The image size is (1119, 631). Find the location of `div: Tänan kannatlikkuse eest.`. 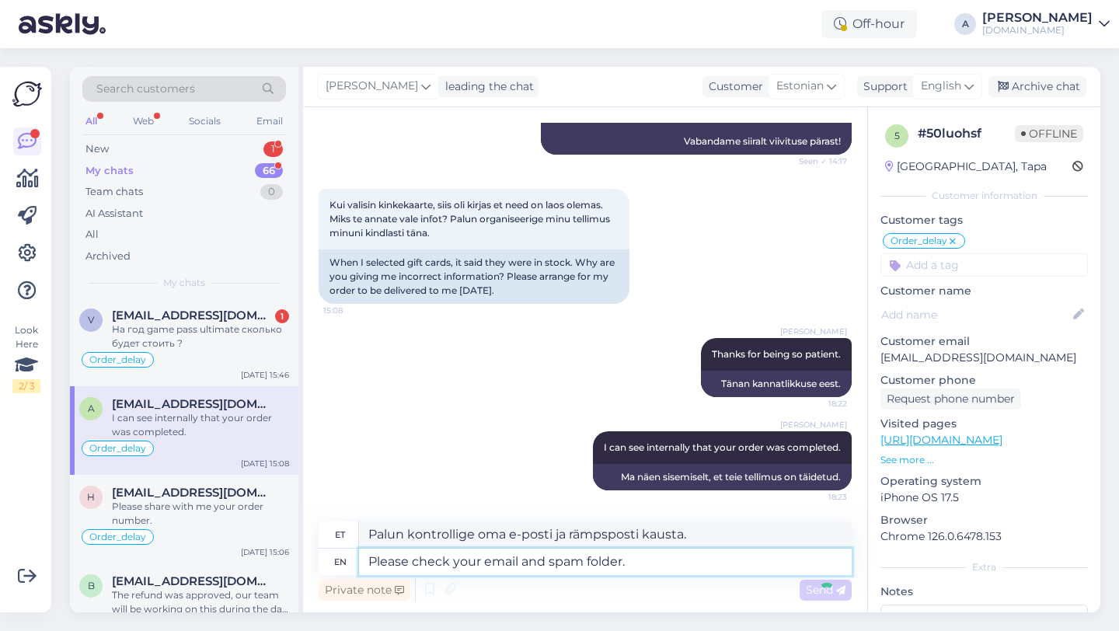

div: Tänan kannatlikkuse eest. is located at coordinates (776, 384).